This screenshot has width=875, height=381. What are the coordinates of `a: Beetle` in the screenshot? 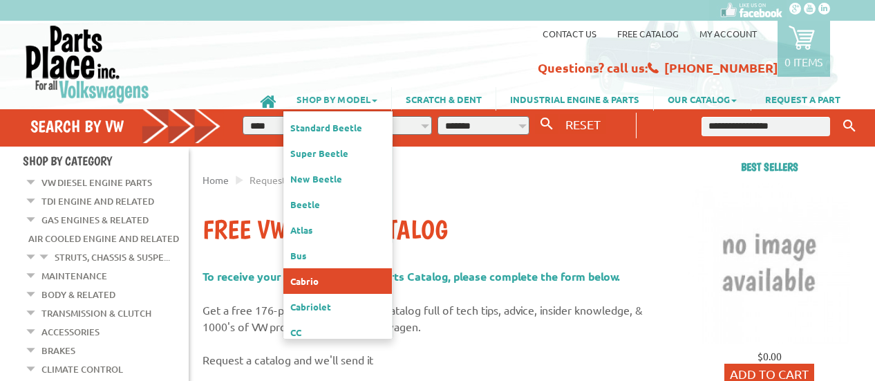 It's located at (337, 204).